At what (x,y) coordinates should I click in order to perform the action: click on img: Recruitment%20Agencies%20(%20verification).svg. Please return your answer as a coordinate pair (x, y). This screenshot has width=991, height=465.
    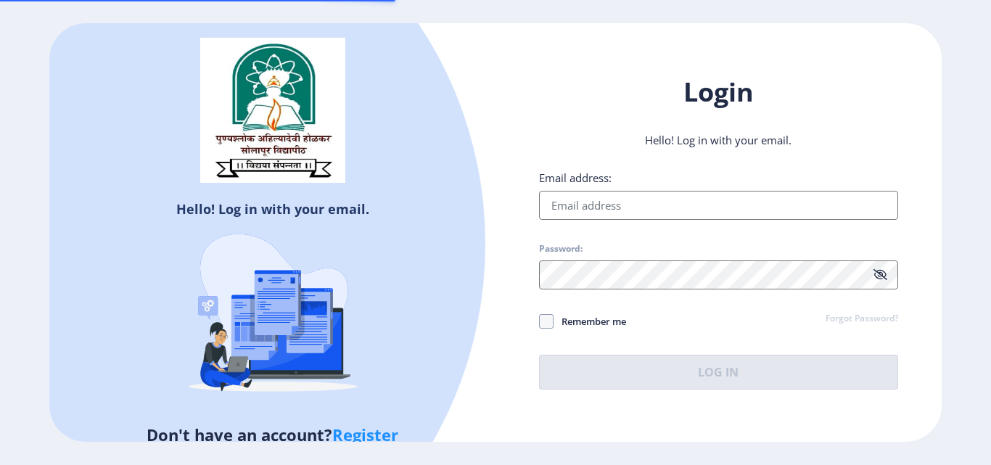
    Looking at the image, I should click on (273, 314).